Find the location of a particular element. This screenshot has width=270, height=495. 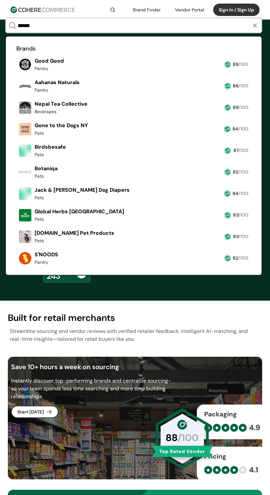

span: 86 is located at coordinates (235, 86).